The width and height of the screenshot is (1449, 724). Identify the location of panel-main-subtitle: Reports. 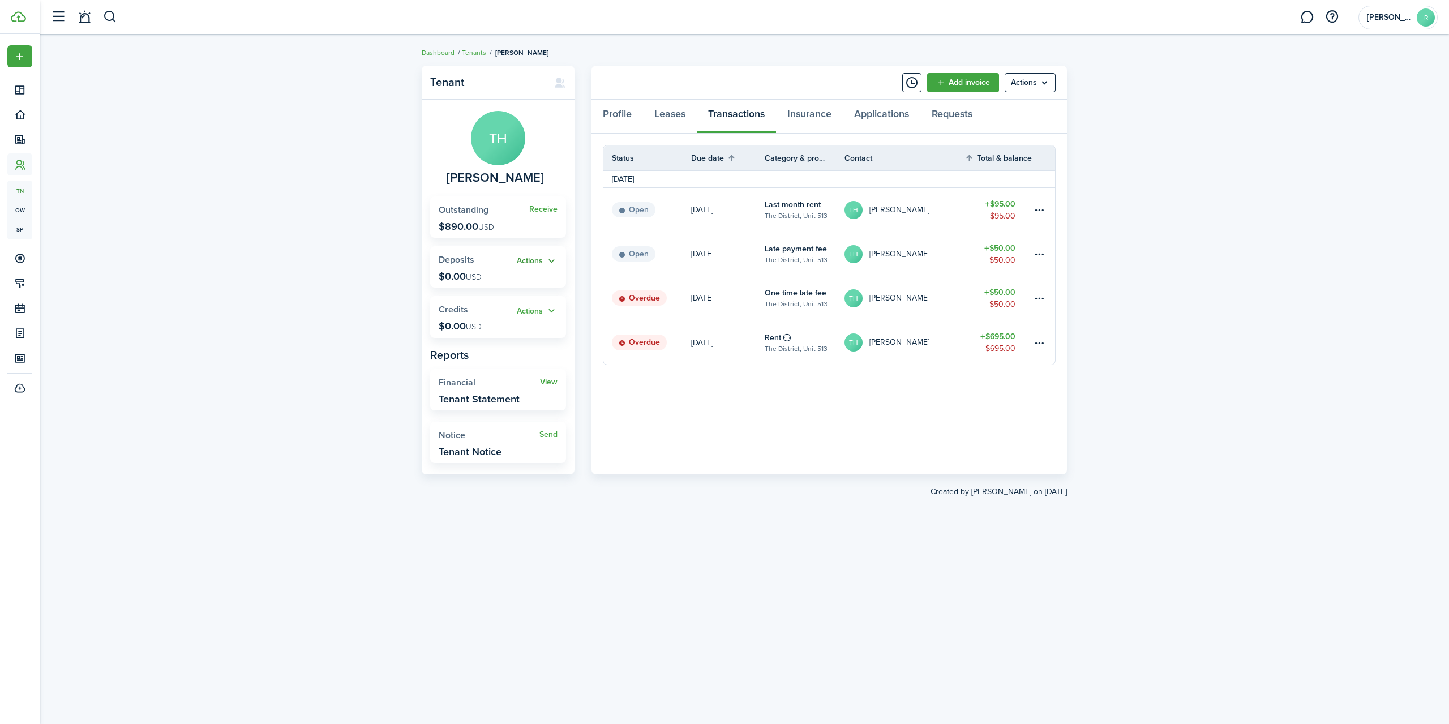
(498, 355).